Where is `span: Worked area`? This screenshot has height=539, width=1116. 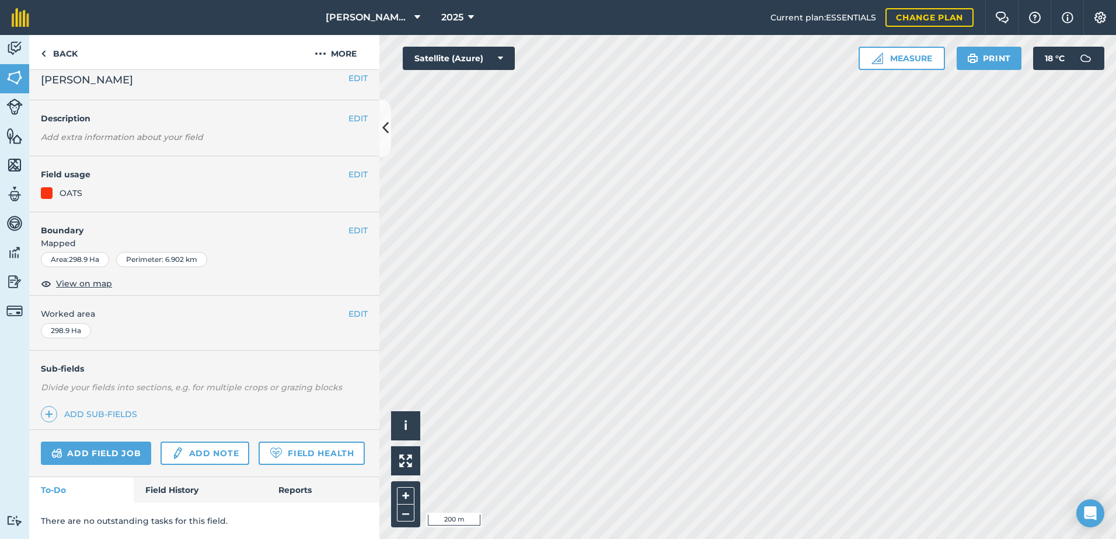 span: Worked area is located at coordinates (204, 314).